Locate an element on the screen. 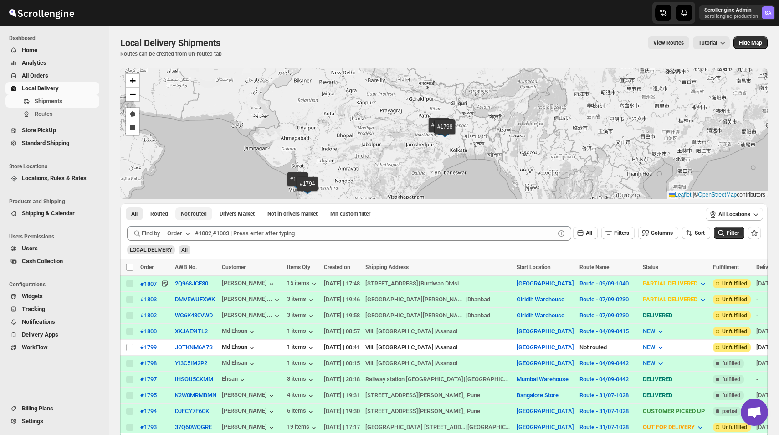  span: Routes is located at coordinates (44, 113).